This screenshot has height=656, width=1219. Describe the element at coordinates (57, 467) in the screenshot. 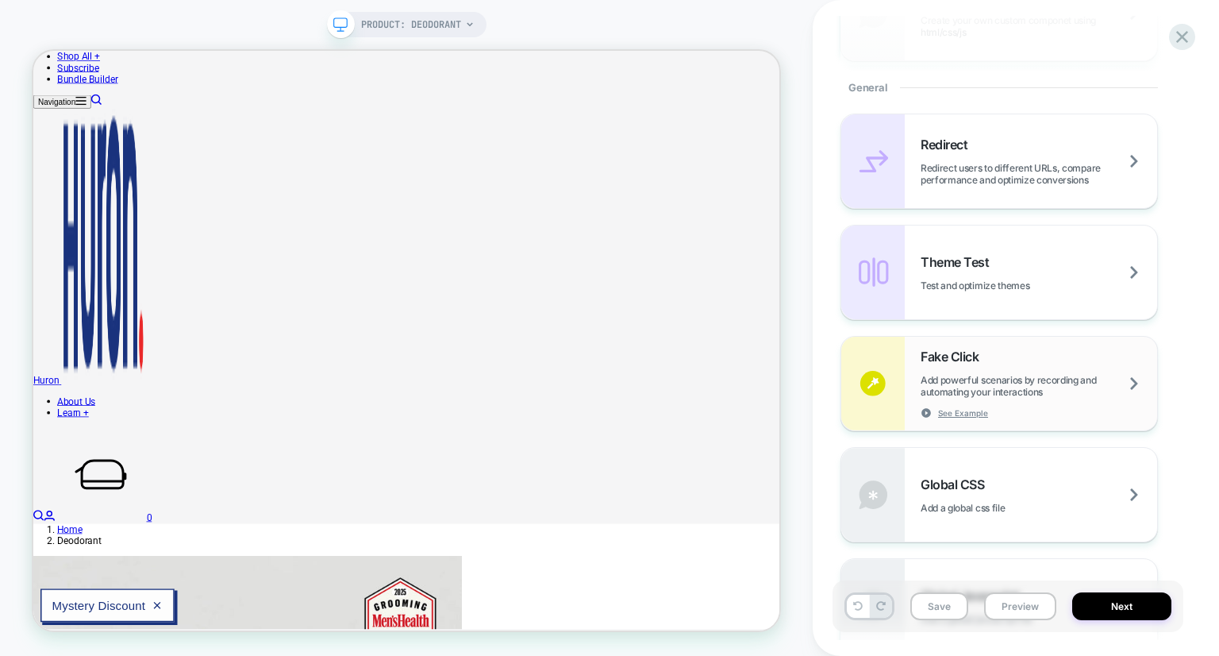

I see `a: About Us` at that location.